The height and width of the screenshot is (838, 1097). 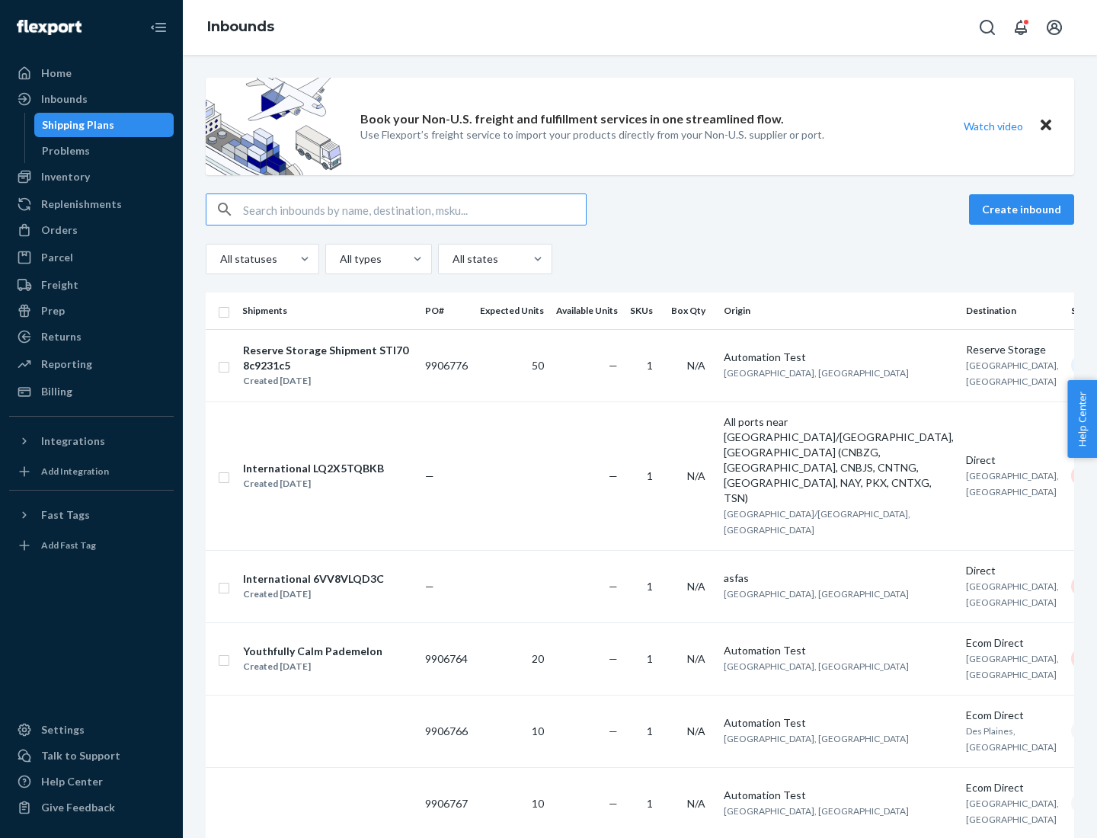 What do you see at coordinates (56, 392) in the screenshot?
I see `div: Billing` at bounding box center [56, 392].